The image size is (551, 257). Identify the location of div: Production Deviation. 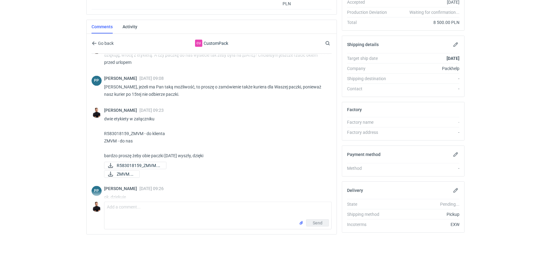
(370, 12).